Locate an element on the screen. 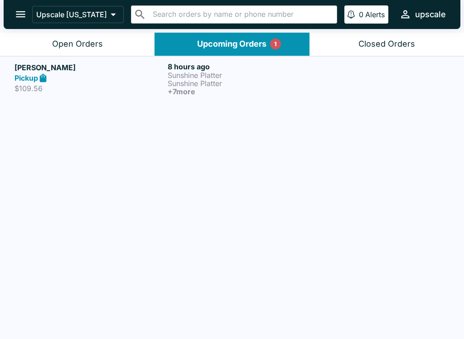 Image resolution: width=464 pixels, height=339 pixels. button: upscale is located at coordinates (422, 14).